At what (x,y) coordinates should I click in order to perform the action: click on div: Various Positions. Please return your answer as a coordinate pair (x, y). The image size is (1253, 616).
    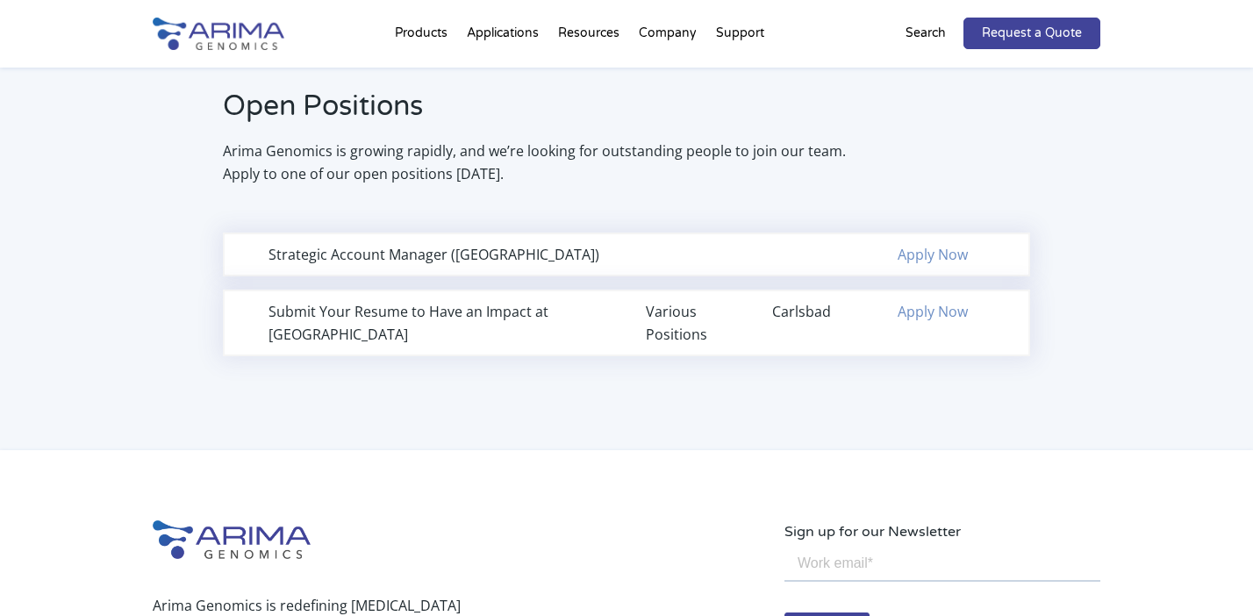
    Looking at the image, I should click on (689, 323).